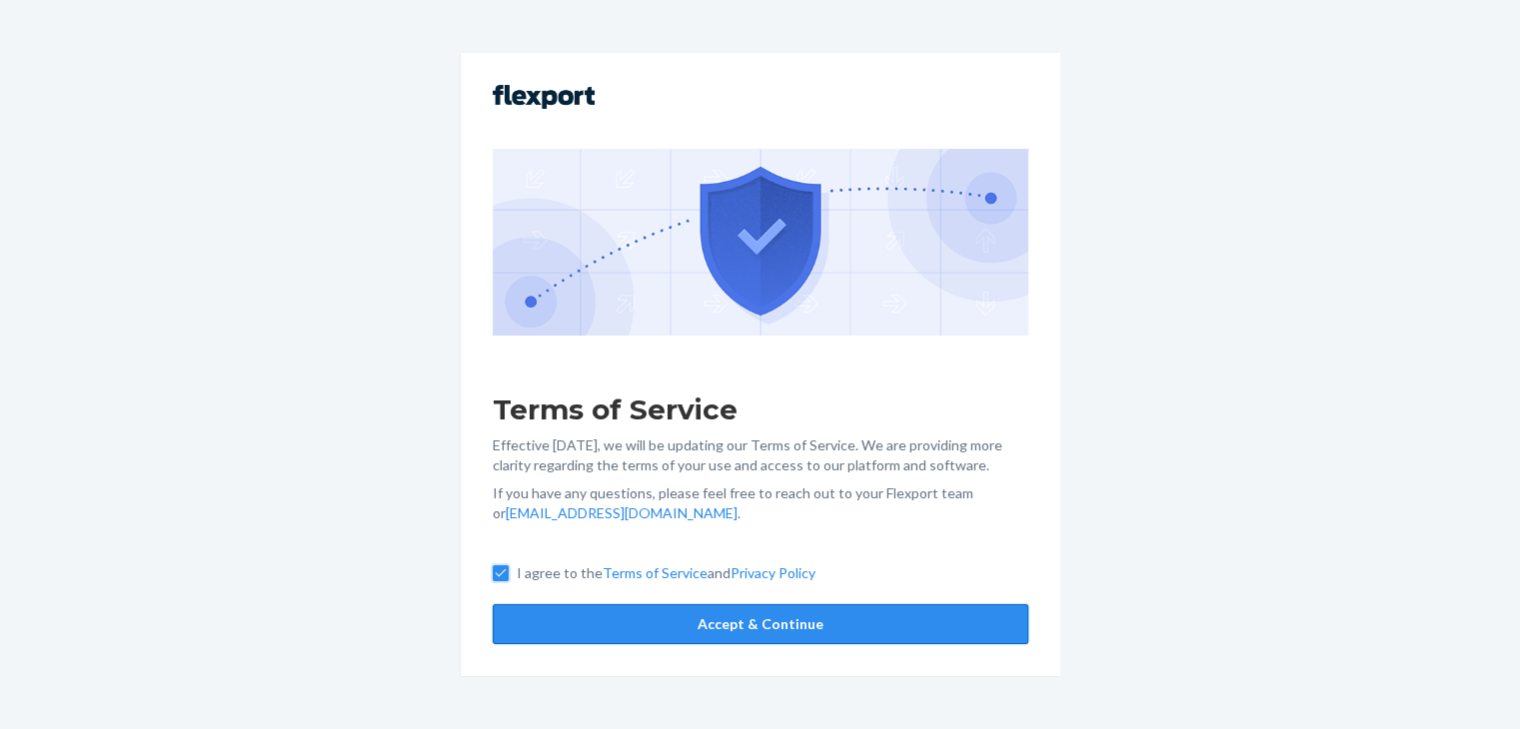 This screenshot has height=729, width=1520. Describe the element at coordinates (760, 625) in the screenshot. I see `button: Accept & Continue` at that location.